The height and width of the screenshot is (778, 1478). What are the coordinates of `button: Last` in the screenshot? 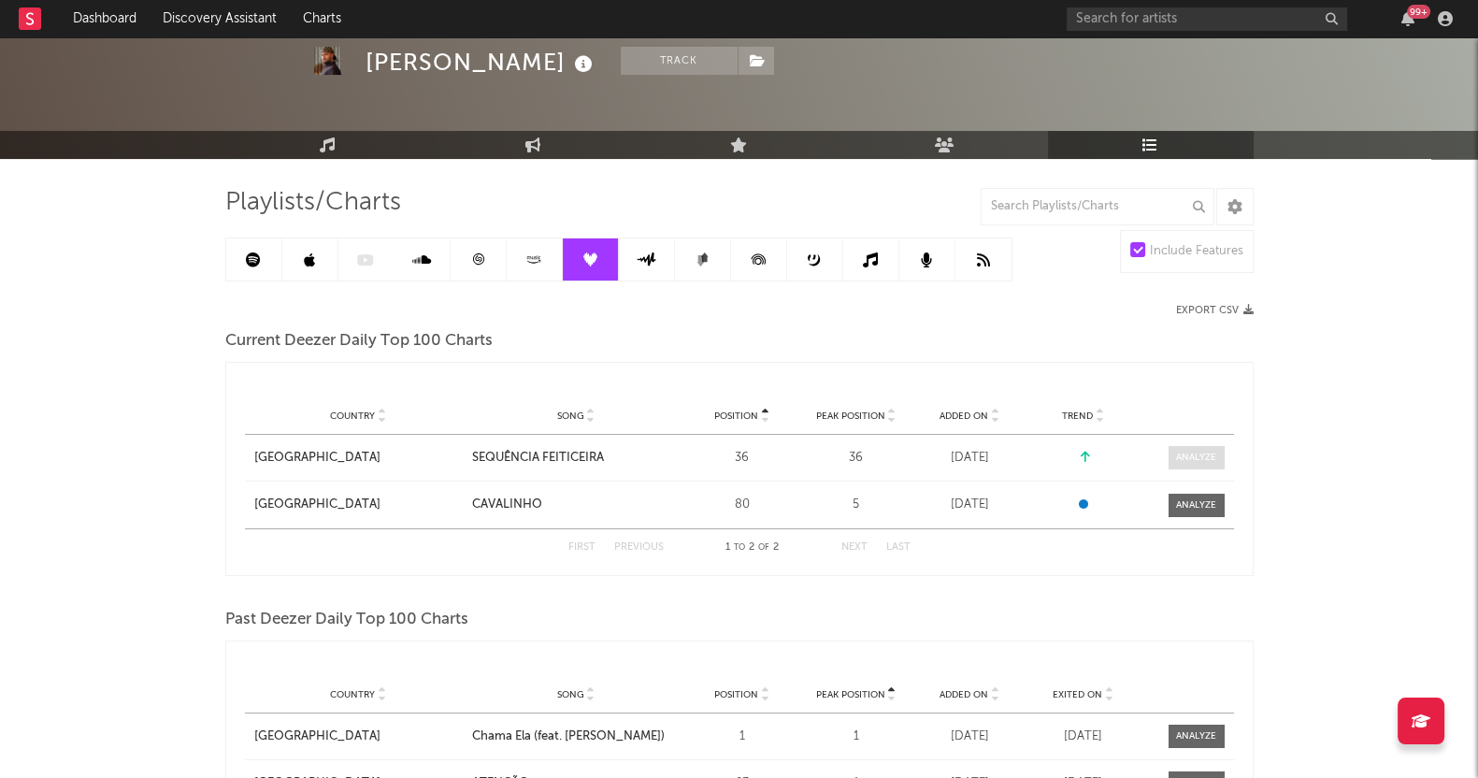 It's located at (899, 547).